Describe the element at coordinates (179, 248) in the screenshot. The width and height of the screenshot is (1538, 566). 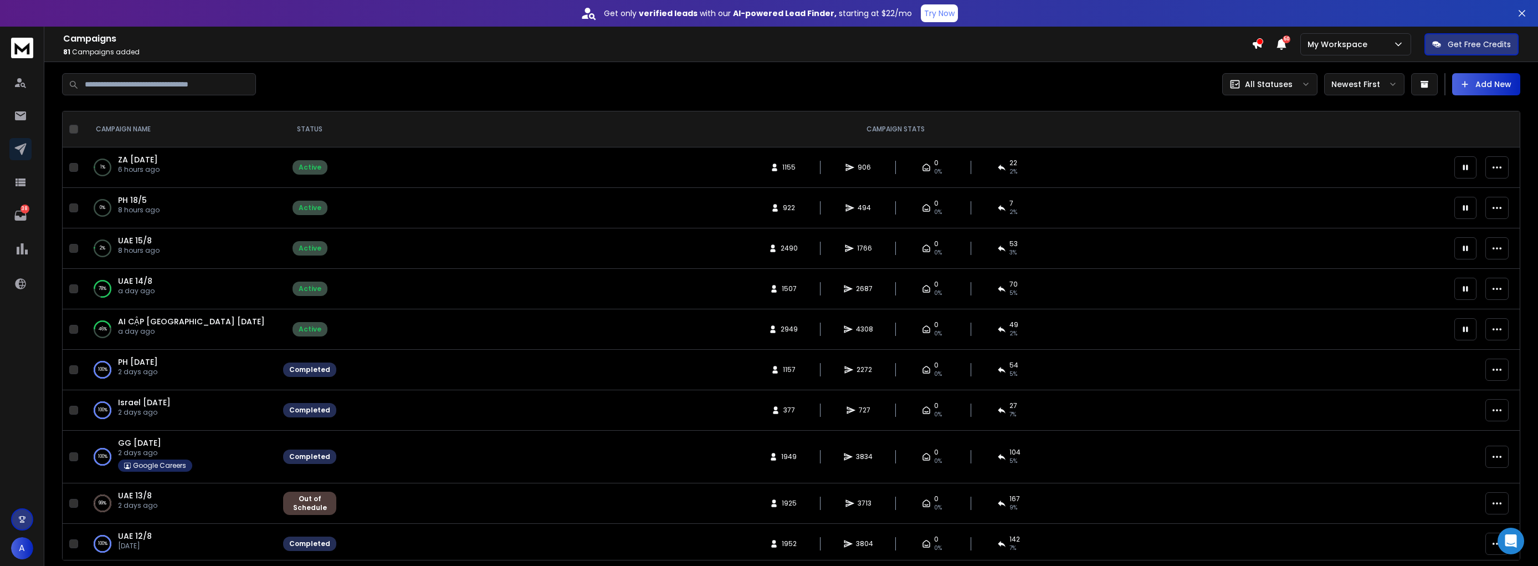
I see `td: 2%UAE 15/88 hours ago` at that location.